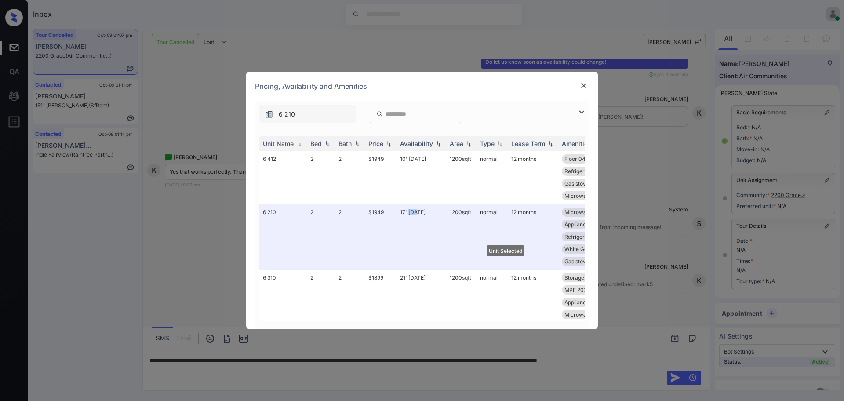 This screenshot has height=401, width=844. Describe the element at coordinates (456, 143) in the screenshot. I see `div: Area` at that location.